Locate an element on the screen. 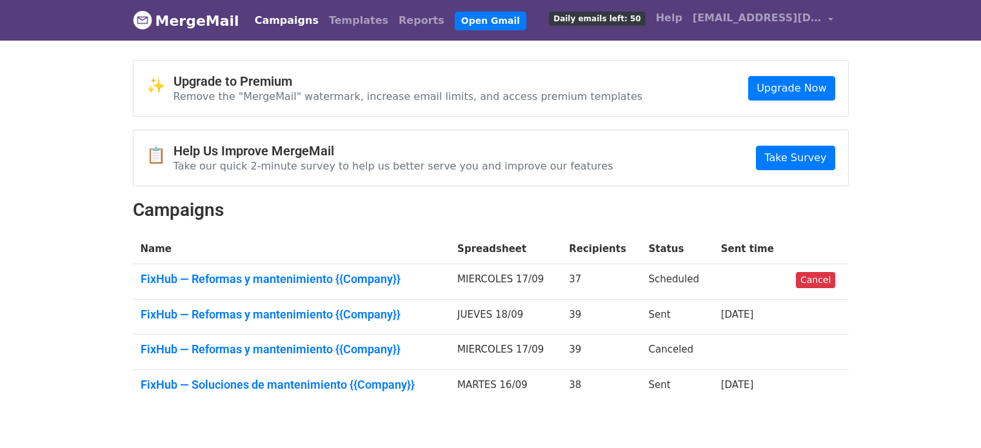 This screenshot has width=981, height=448. a: MergeMail is located at coordinates (186, 21).